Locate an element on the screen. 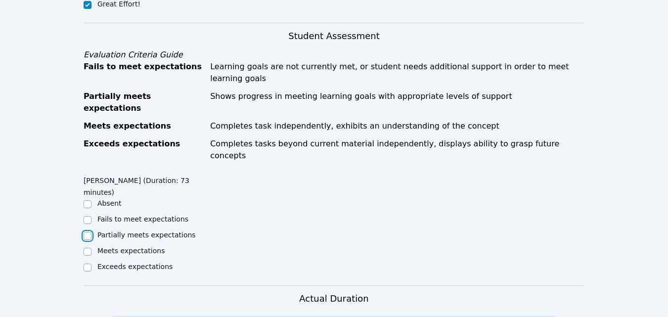 This screenshot has width=668, height=317. div: Completes task independently, exhibits an understanding of the concept is located at coordinates (397, 126).